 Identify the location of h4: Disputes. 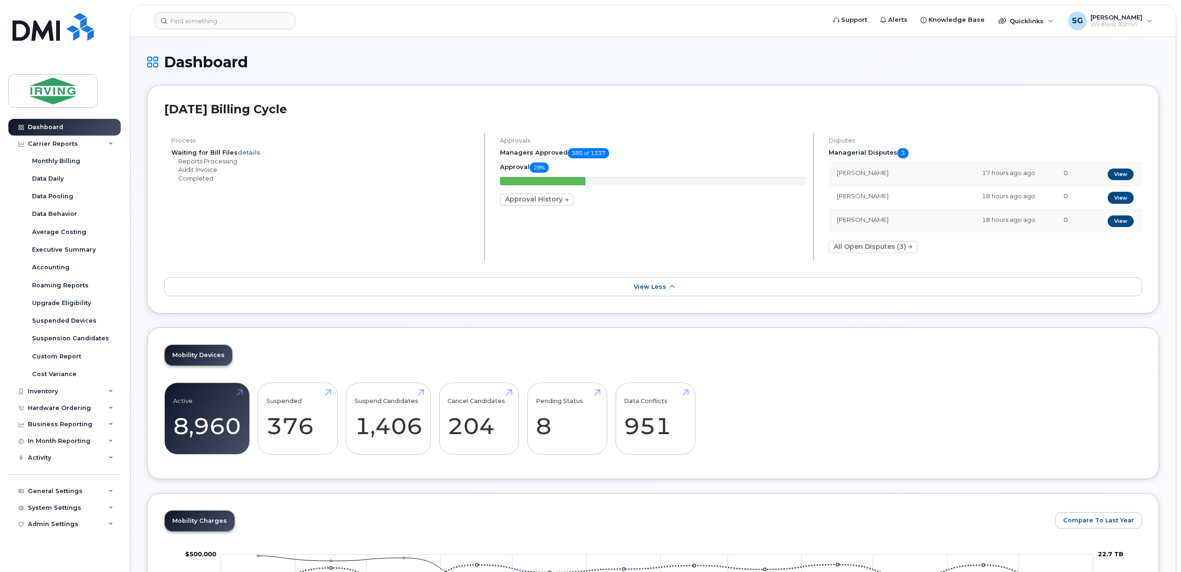
(985, 140).